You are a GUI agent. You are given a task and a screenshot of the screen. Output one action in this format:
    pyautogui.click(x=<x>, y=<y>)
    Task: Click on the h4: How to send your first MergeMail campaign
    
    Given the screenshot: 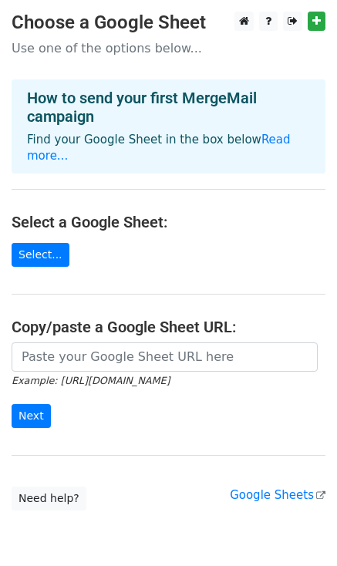 What is the action you would take?
    pyautogui.click(x=168, y=107)
    